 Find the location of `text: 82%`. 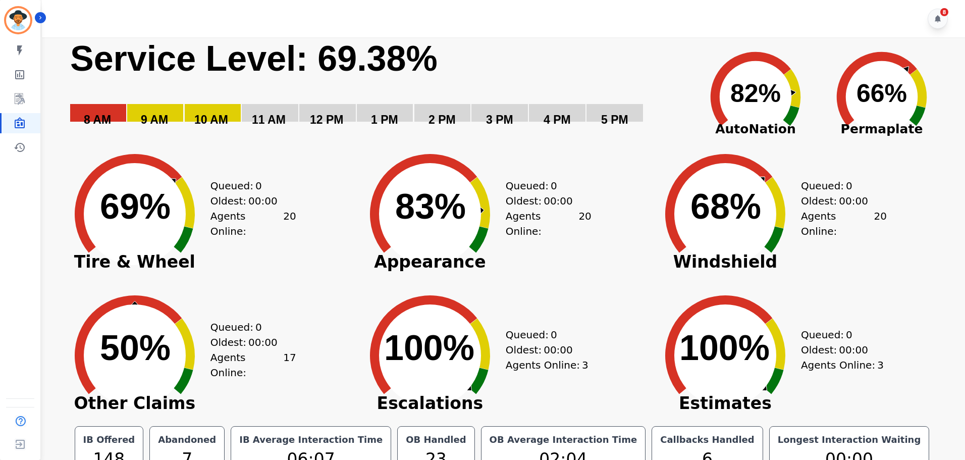

text: 82% is located at coordinates (755, 93).